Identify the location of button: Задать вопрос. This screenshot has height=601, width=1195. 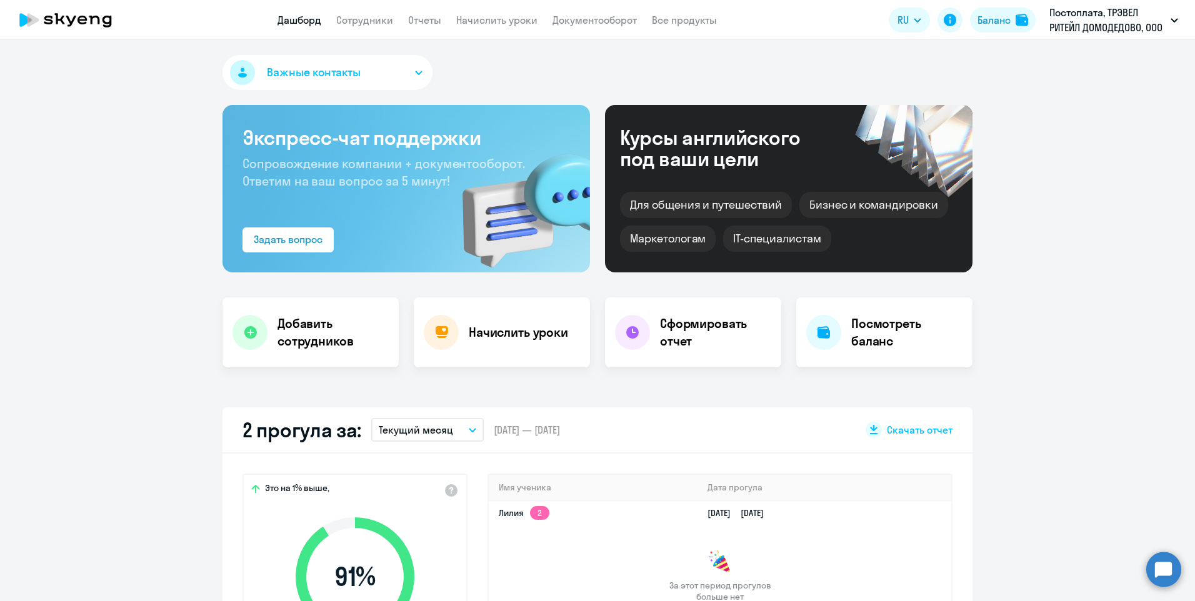
(288, 240).